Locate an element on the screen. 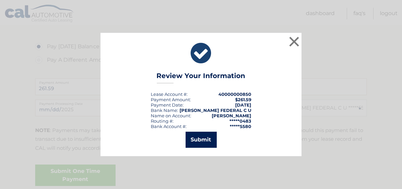 The height and width of the screenshot is (189, 402). div: Routing #: is located at coordinates (162, 121).